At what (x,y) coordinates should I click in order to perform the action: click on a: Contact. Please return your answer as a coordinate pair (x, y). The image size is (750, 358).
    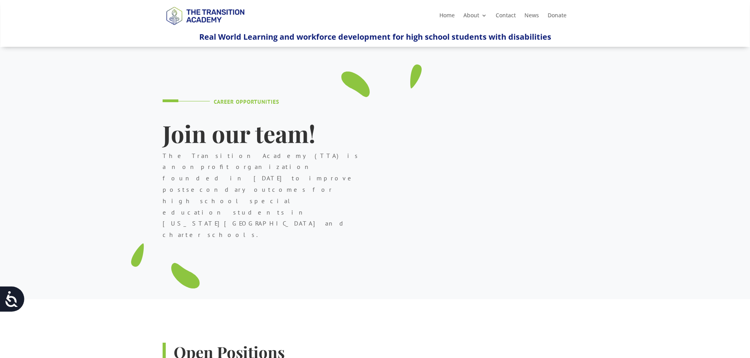
    Looking at the image, I should click on (505, 17).